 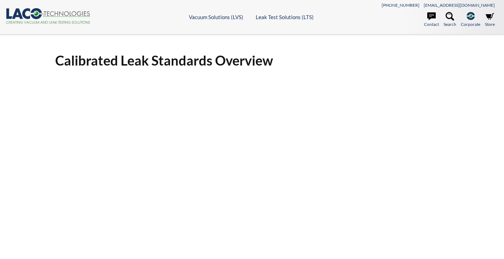 What do you see at coordinates (470, 24) in the screenshot?
I see `span: Corporate` at bounding box center [470, 24].